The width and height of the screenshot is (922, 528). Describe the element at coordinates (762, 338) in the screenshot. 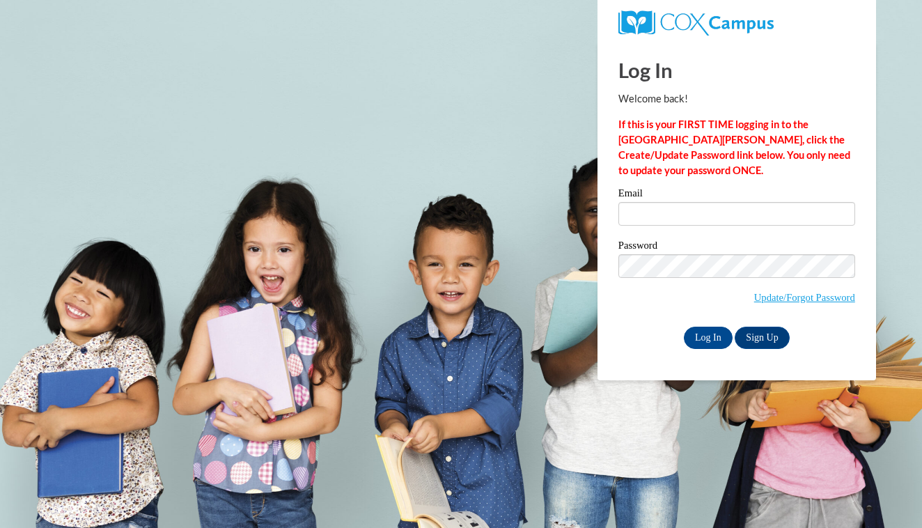

I see `a: Sign Up` at that location.